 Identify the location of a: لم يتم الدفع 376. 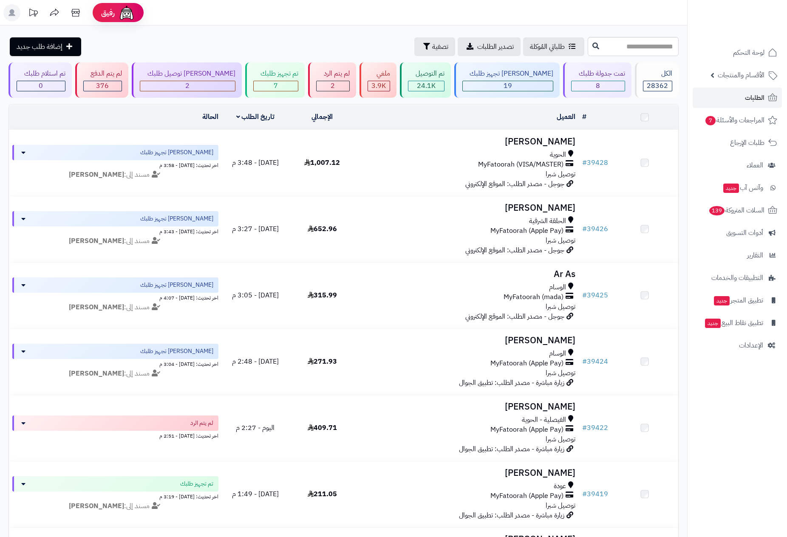
(102, 80).